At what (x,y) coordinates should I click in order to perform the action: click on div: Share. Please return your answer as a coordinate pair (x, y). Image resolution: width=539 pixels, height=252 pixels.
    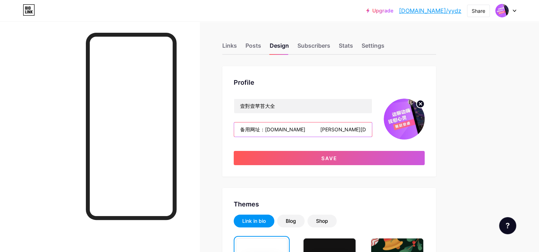
    Looking at the image, I should click on (478, 11).